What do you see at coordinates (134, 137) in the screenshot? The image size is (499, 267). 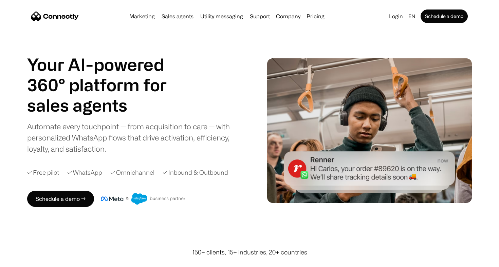 I see `div: Automate every touchpoint — from acquisition to care — with personalized WhatsApp flows that driv...` at bounding box center [134, 137].